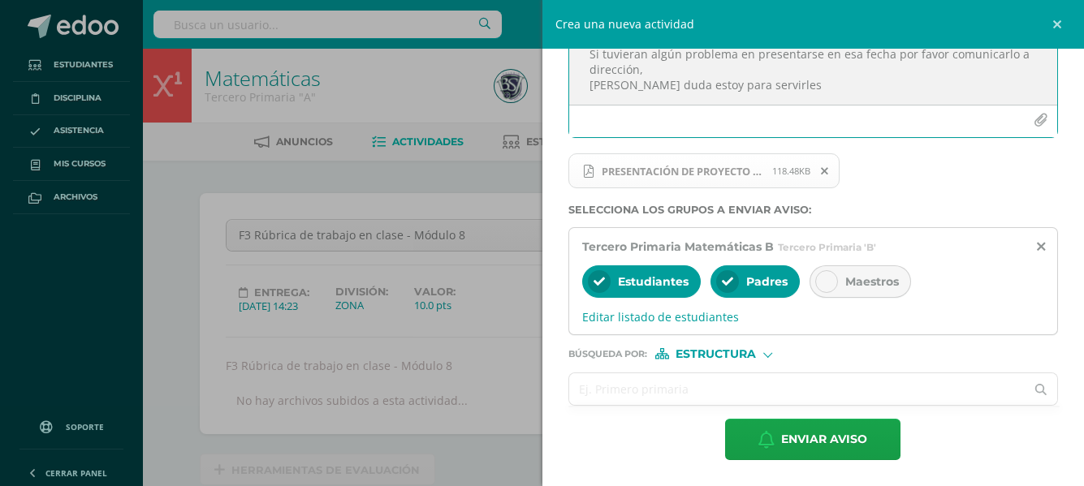  Describe the element at coordinates (678, 247) in the screenshot. I see `span: Tercero Primaria Matemáticas B` at that location.